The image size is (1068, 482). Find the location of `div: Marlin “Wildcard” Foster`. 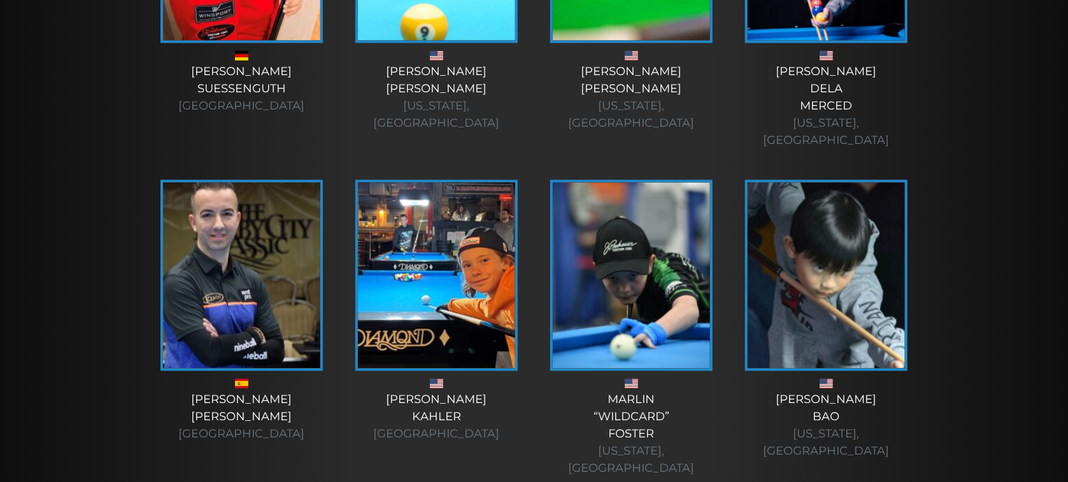

div: Marlin “Wildcard” Foster is located at coordinates (632, 434).